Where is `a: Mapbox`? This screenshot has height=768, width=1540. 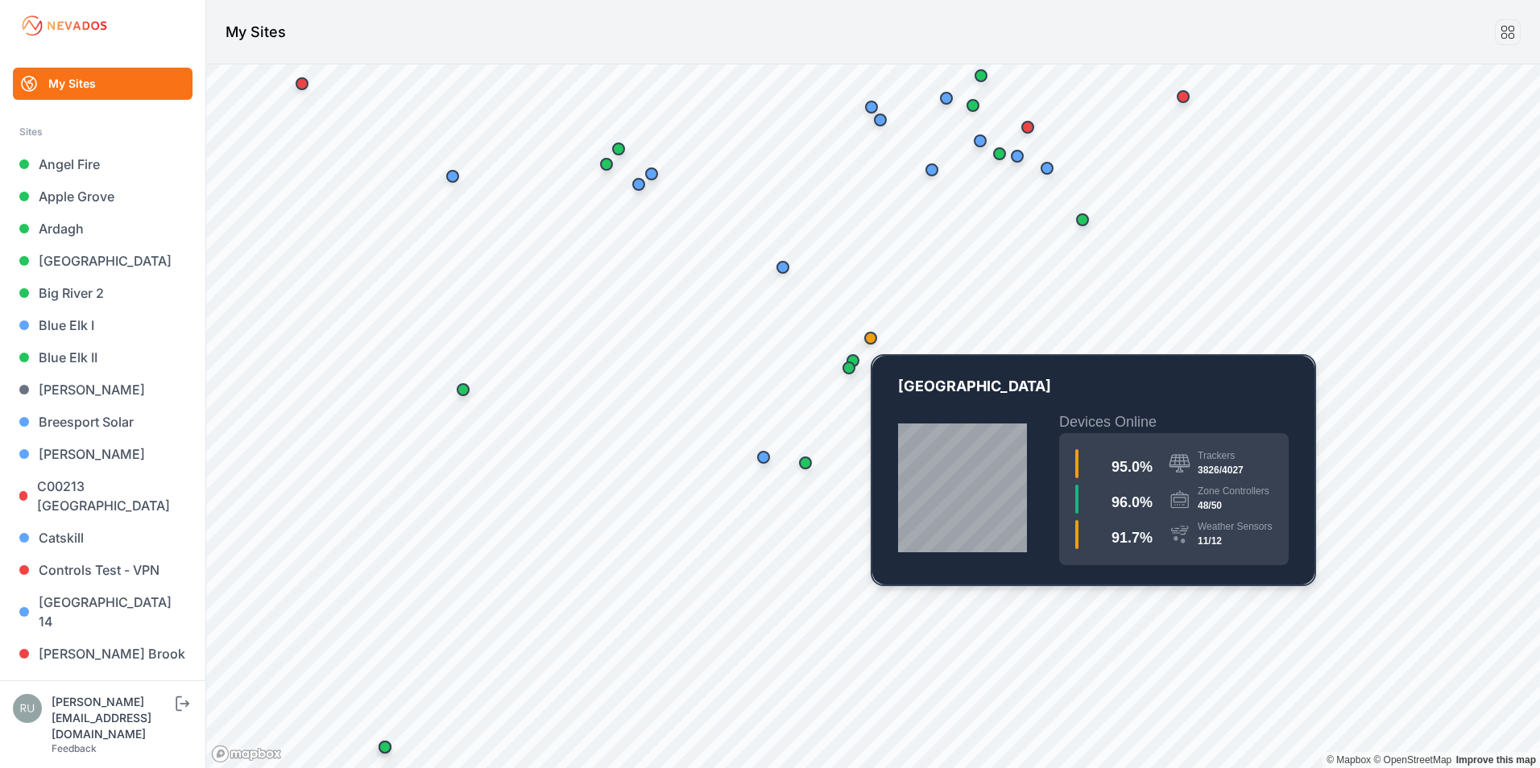 a: Mapbox is located at coordinates (1348, 760).